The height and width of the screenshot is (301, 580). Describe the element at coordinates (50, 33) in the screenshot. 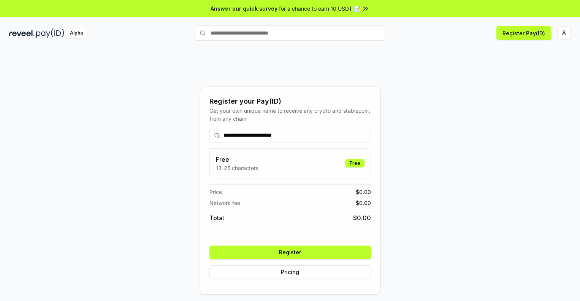

I see `img: pay_id` at that location.